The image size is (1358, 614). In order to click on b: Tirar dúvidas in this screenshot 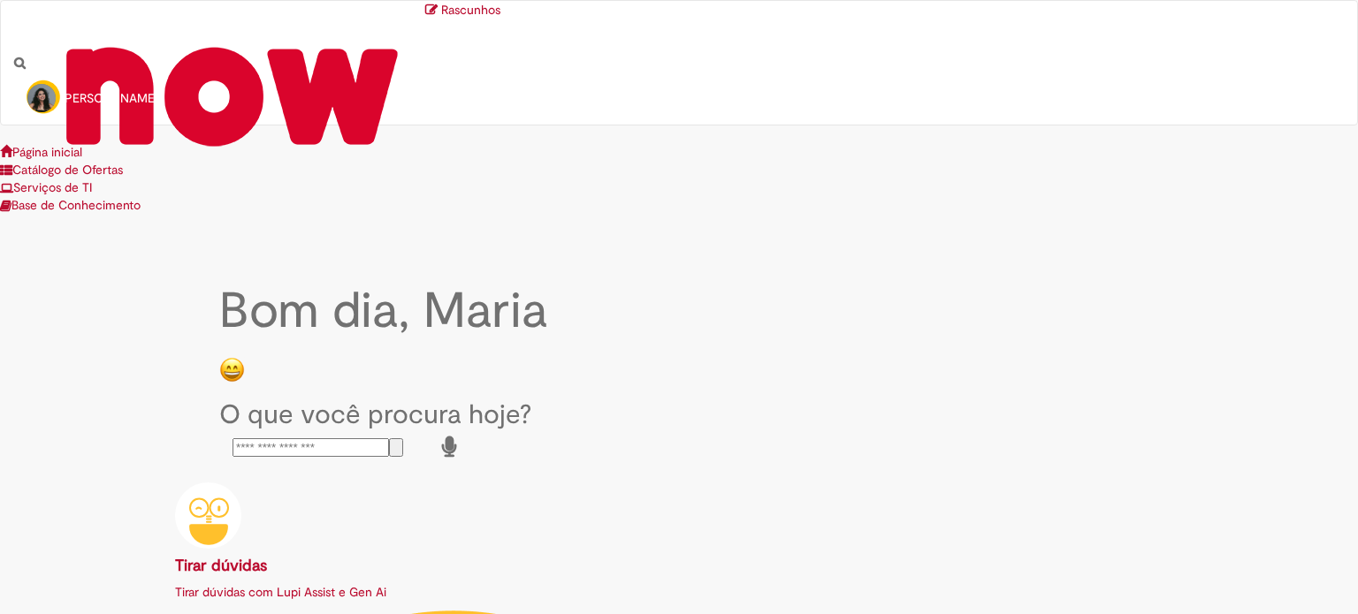, I will do `click(221, 566)`.